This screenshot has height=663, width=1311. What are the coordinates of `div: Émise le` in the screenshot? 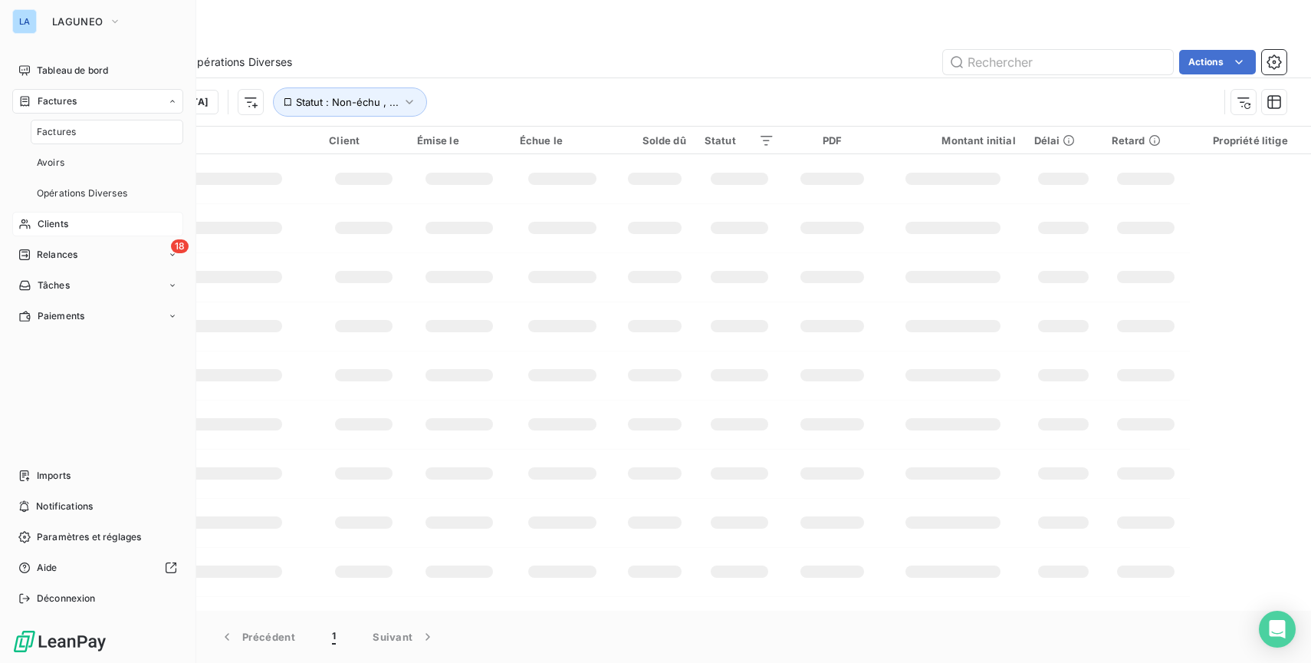 It's located at (459, 140).